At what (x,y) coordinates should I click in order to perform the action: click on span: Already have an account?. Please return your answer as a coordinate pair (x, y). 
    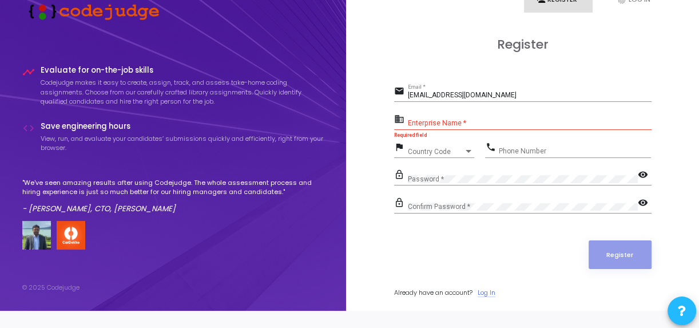
    Looking at the image, I should click on (433, 292).